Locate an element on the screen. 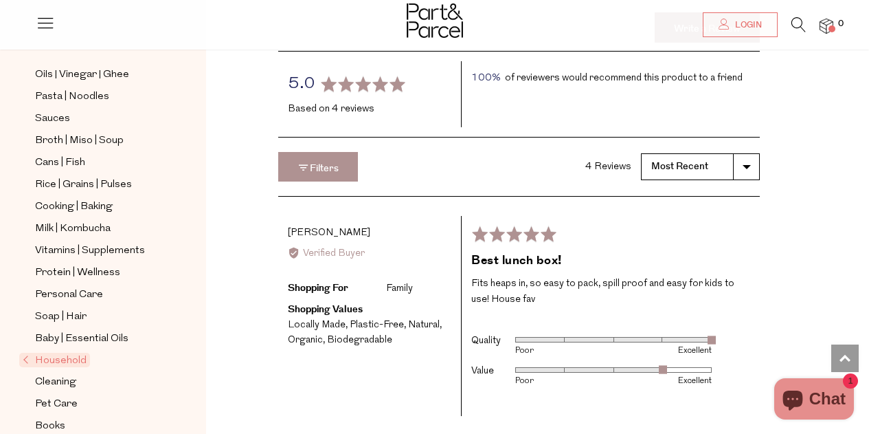 Image resolution: width=869 pixels, height=434 pixels. li: Organic is located at coordinates (307, 339).